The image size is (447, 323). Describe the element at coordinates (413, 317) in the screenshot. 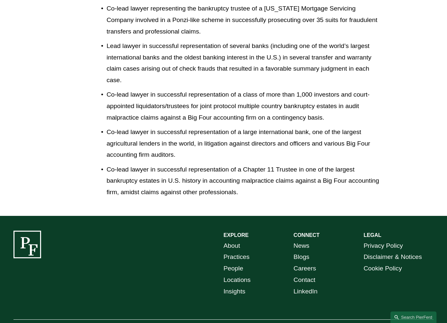

I see `a: Search this site` at that location.